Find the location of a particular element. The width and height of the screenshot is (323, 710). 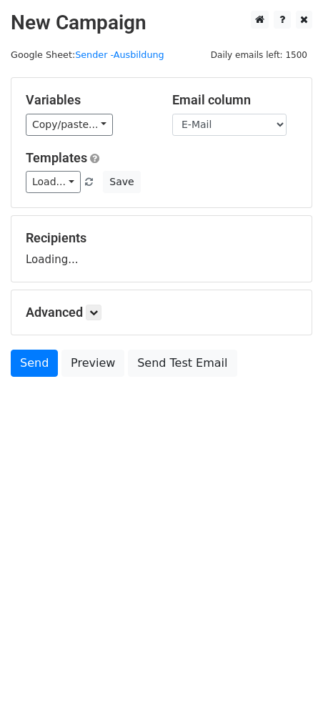

a: Sender -Ausbildung is located at coordinates (119, 54).